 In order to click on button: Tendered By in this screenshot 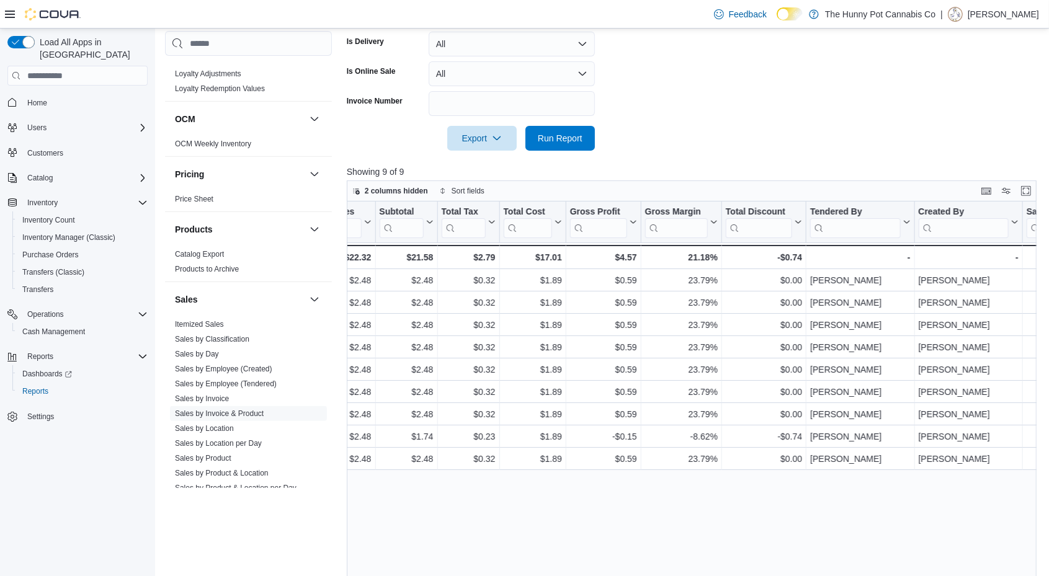, I will do `click(860, 222)`.